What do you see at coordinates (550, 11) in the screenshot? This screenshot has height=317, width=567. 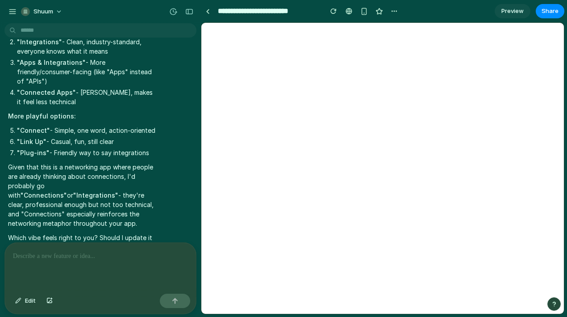 I see `button: Share` at bounding box center [550, 11].